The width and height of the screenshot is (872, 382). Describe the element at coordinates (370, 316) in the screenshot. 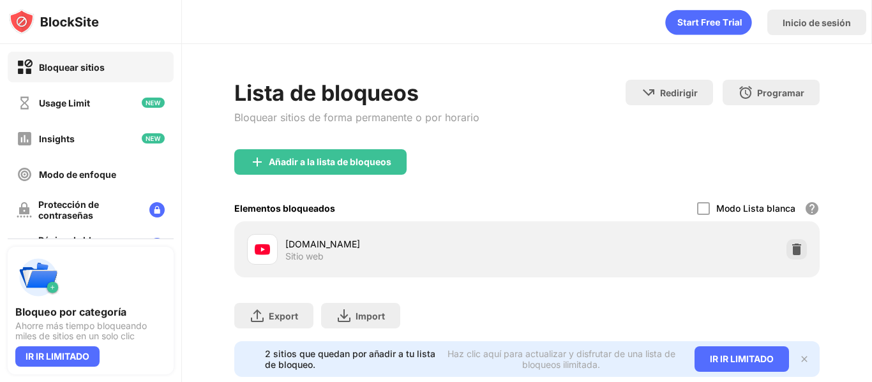

I see `div: Import` at that location.